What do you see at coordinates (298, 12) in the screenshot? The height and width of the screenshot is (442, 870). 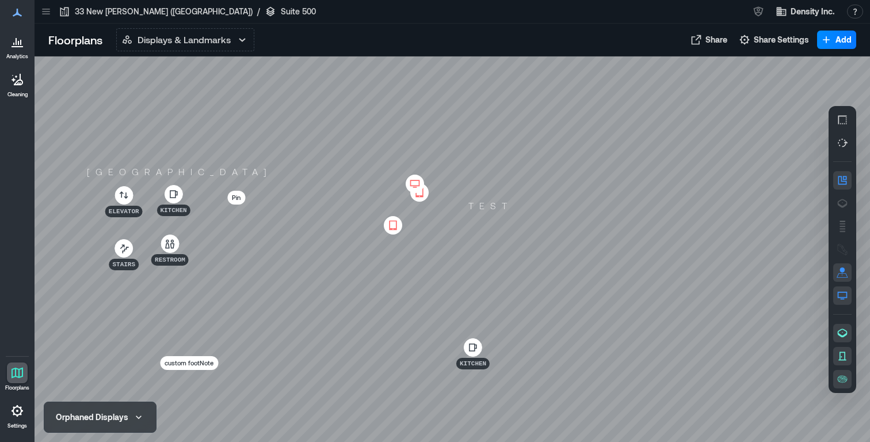 I see `p: Suite 500` at bounding box center [298, 12].